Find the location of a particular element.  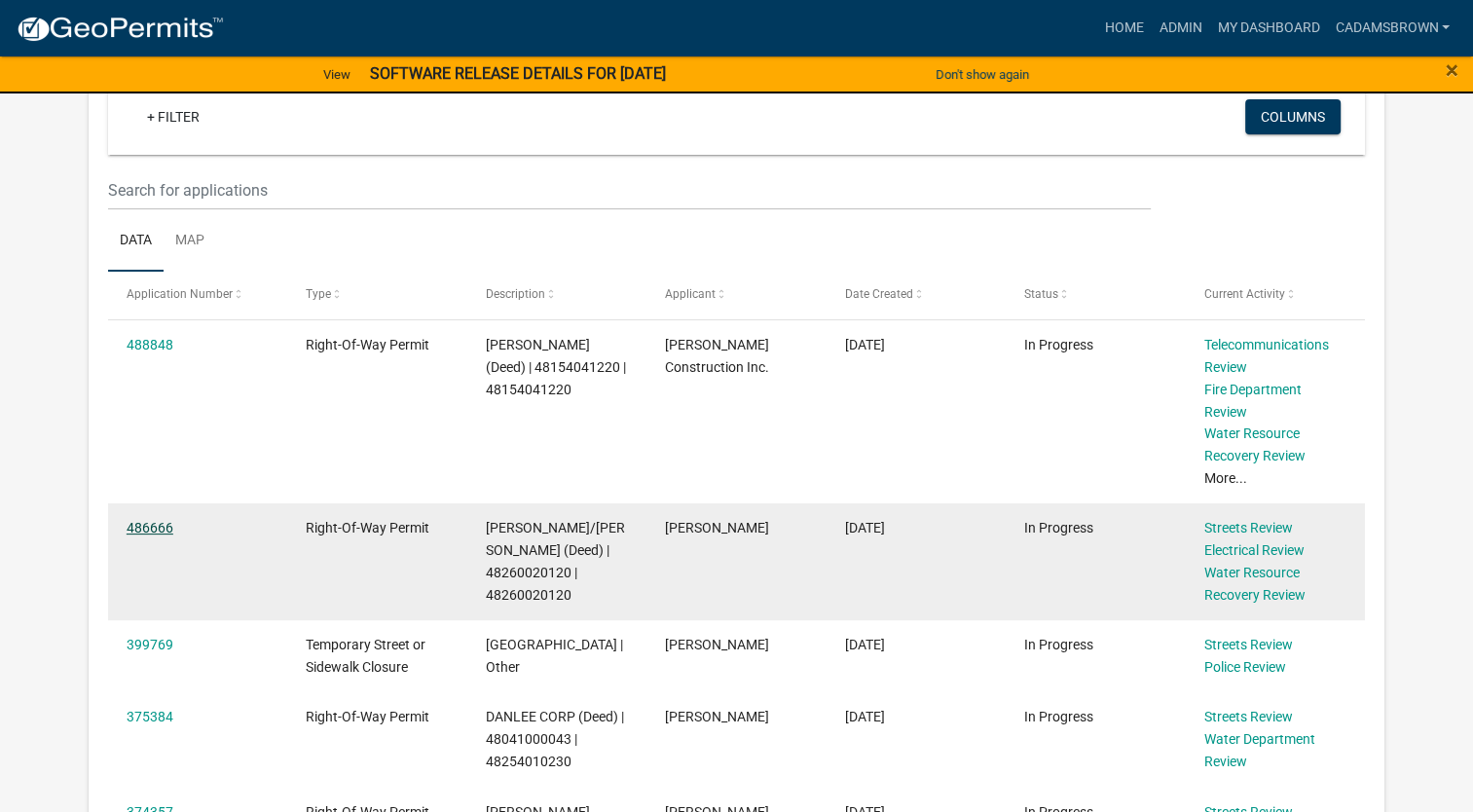

a: 488848 is located at coordinates (150, 344).